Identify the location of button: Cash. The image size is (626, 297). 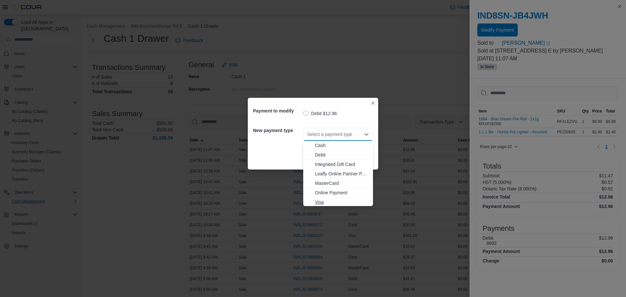
(338, 145).